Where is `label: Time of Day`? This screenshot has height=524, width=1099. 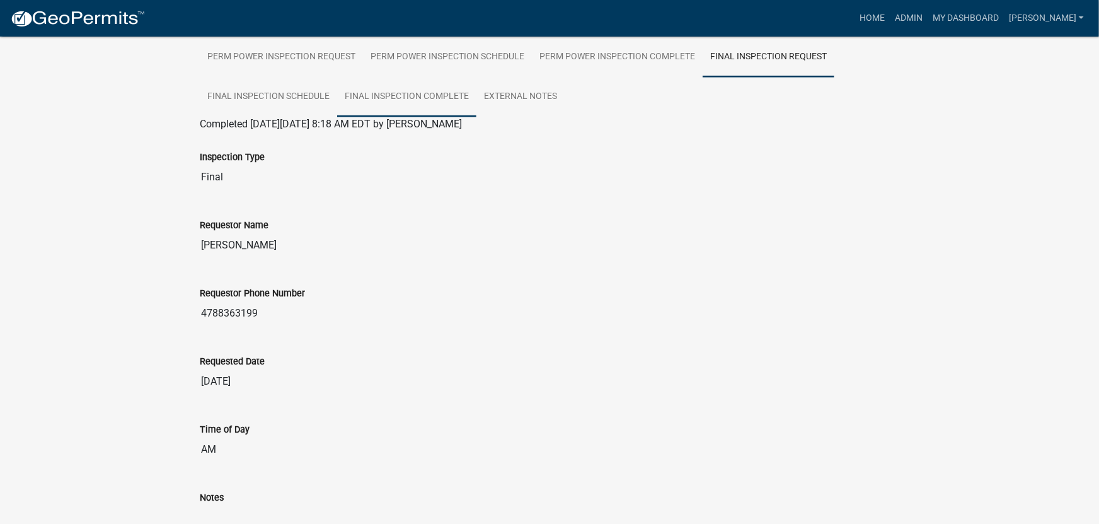 label: Time of Day is located at coordinates (224, 430).